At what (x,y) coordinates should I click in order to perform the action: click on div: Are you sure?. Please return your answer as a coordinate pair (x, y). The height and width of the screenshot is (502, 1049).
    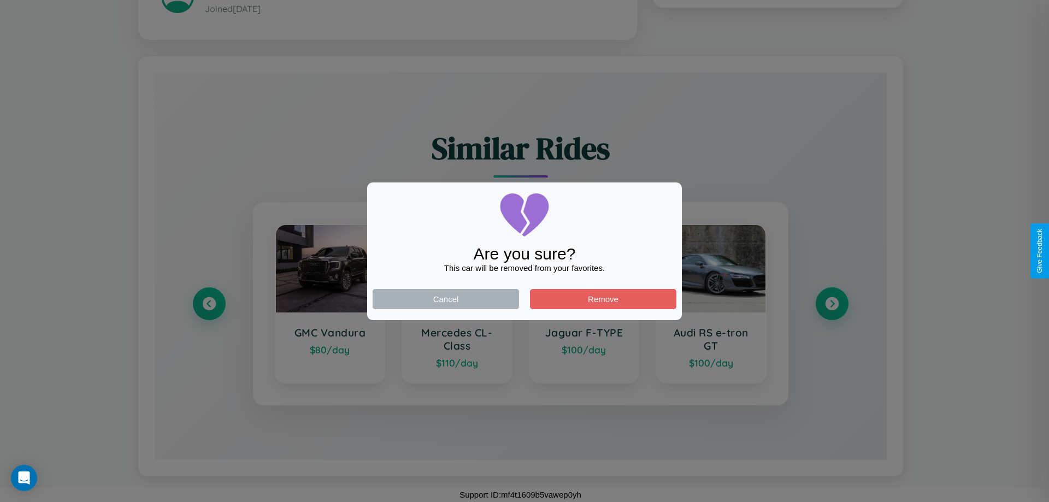
    Looking at the image, I should click on (525, 254).